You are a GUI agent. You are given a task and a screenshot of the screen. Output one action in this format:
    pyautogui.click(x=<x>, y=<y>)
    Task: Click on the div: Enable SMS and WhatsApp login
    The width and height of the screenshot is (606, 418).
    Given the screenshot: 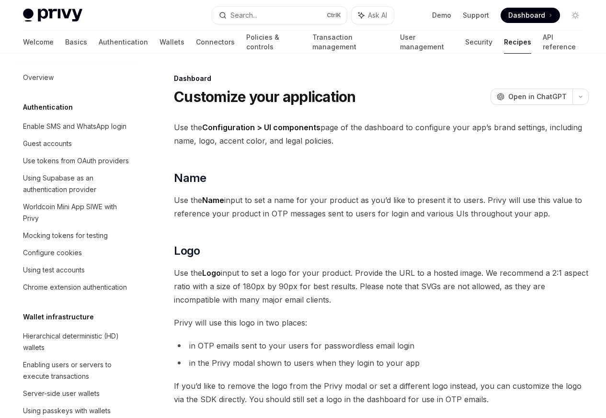 What is the action you would take?
    pyautogui.click(x=75, y=126)
    